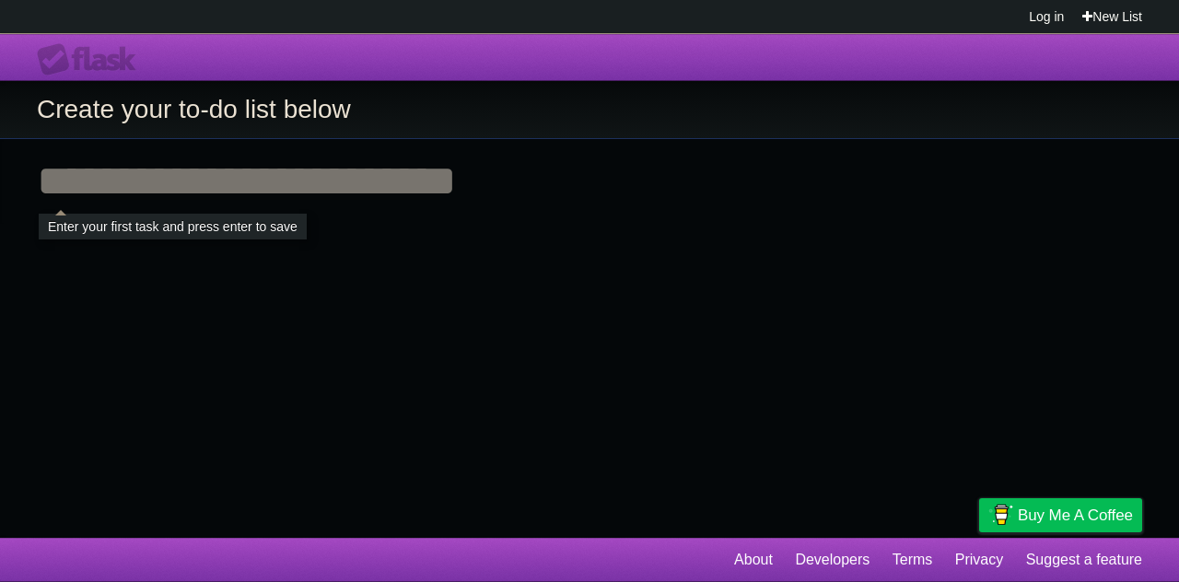 Image resolution: width=1179 pixels, height=582 pixels. What do you see at coordinates (589, 110) in the screenshot?
I see `h1: Create your to-do list below` at bounding box center [589, 110].